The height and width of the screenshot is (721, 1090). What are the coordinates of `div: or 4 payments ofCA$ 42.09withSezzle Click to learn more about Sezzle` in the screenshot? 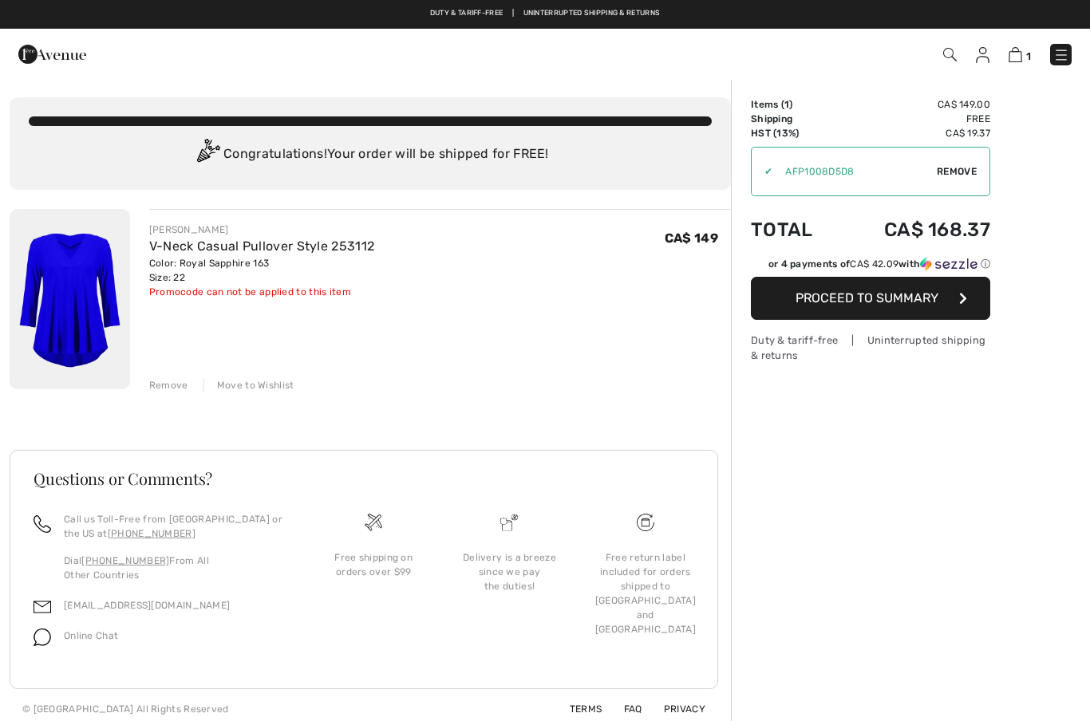 It's located at (871, 267).